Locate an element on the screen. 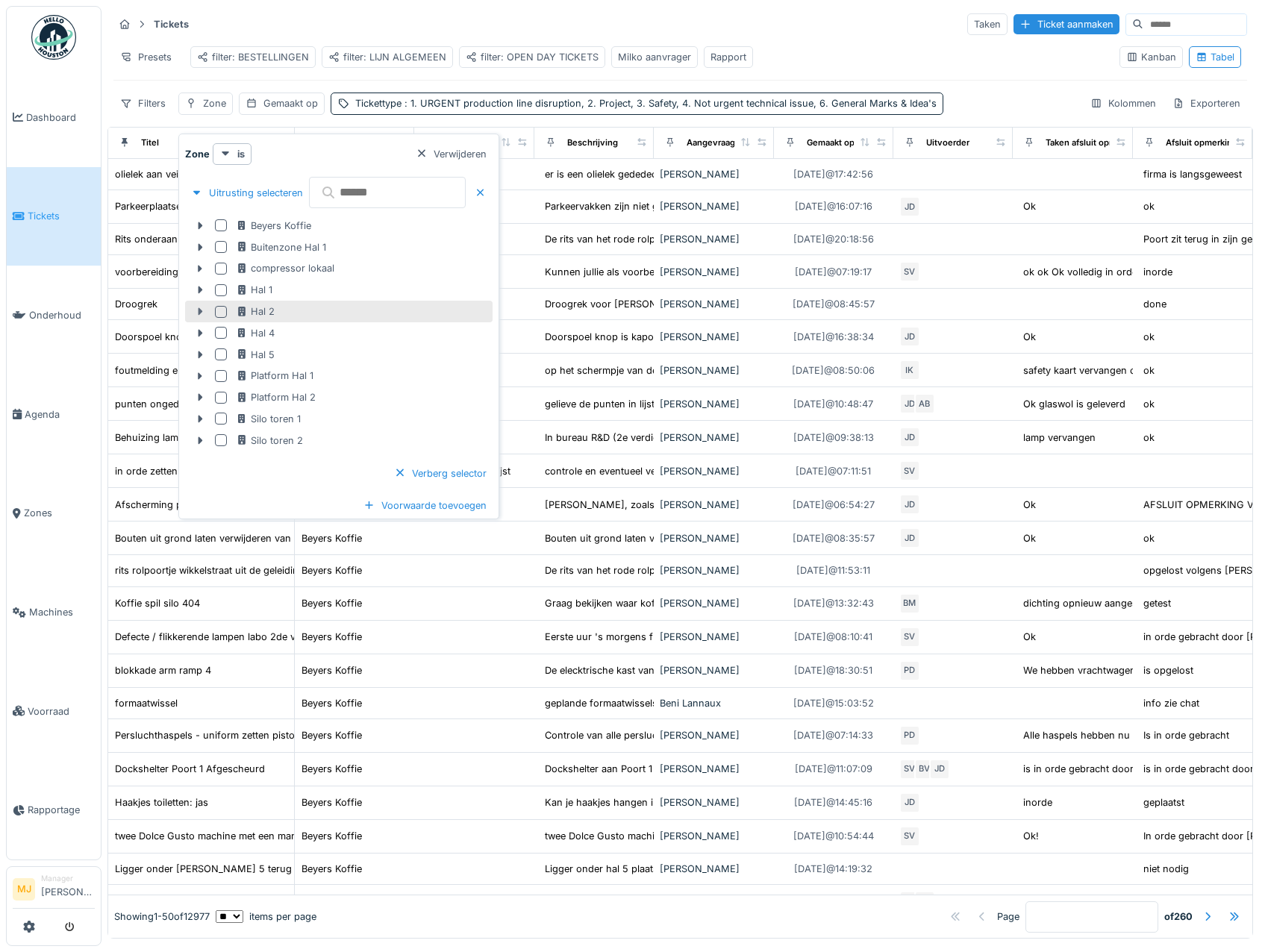  div: Hal 4 is located at coordinates (256, 333).